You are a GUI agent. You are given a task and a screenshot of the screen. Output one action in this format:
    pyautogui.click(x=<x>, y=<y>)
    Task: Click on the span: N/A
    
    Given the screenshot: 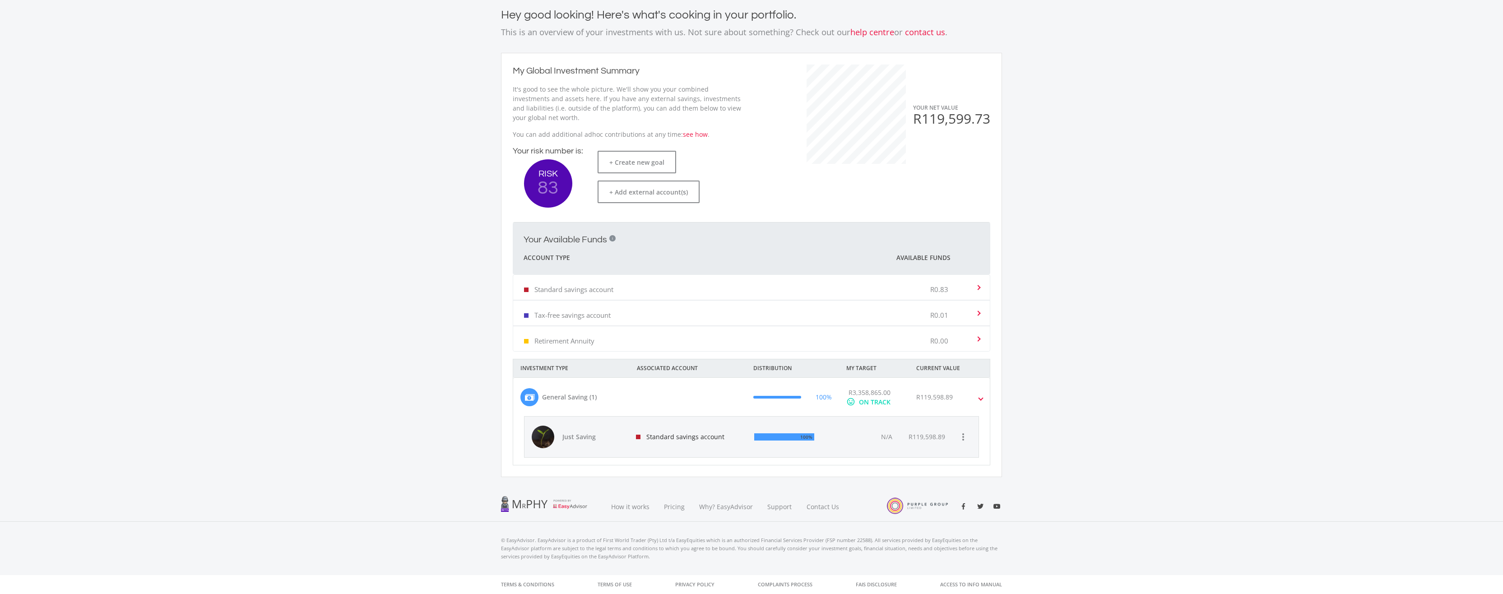 What is the action you would take?
    pyautogui.click(x=886, y=436)
    